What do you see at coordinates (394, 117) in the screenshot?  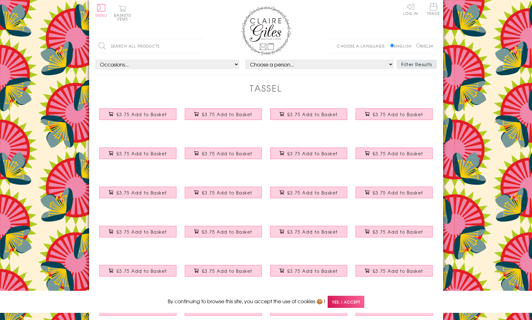 I see `a: Birthday Card, Ice Lollies, Cool Birthday, Embellished with a colourful tassel £3.75 Add to Basket` at bounding box center [394, 117].